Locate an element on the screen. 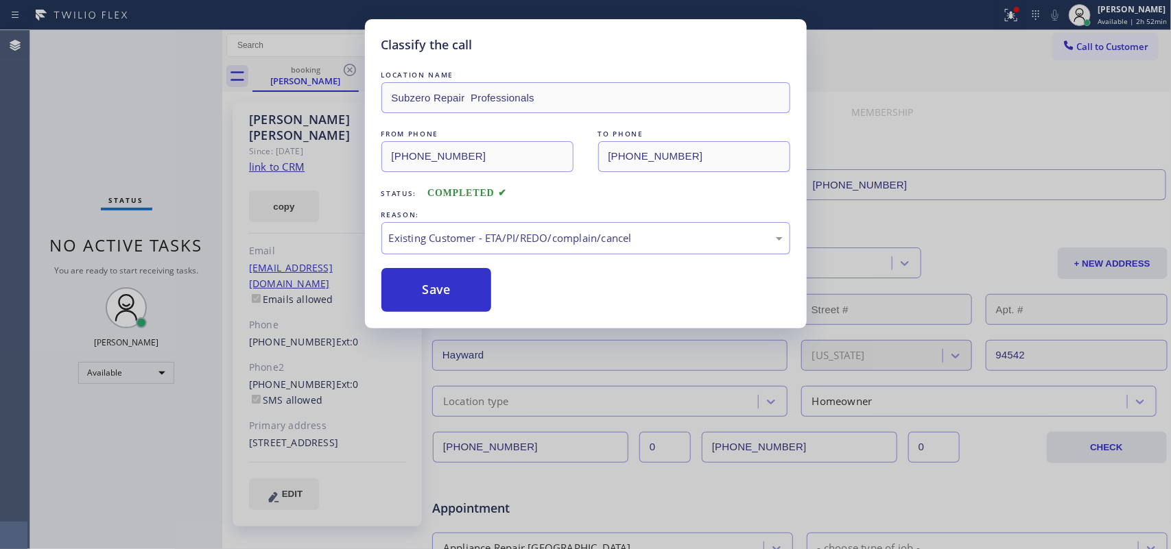 The height and width of the screenshot is (549, 1171). span: COMPLETED is located at coordinates (467, 193).